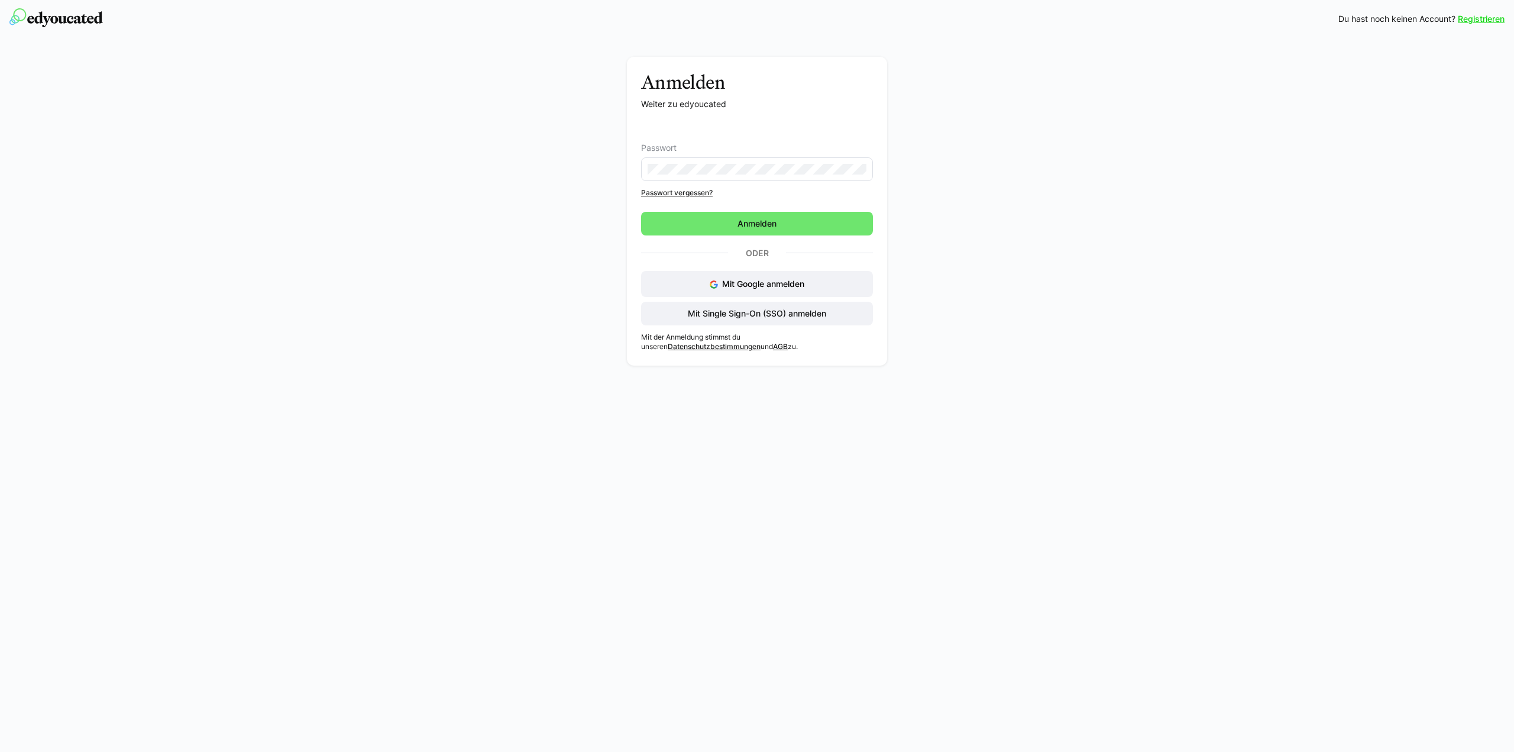 The height and width of the screenshot is (752, 1514). What do you see at coordinates (1481, 19) in the screenshot?
I see `a: Registrieren` at bounding box center [1481, 19].